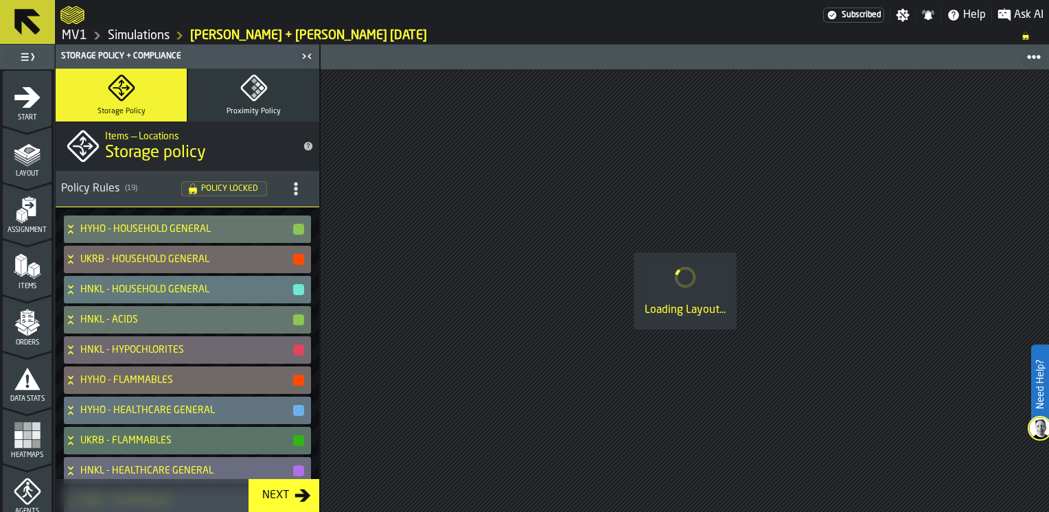 The height and width of the screenshot is (512, 1049). What do you see at coordinates (27, 323) in the screenshot?
I see `li: menu Orders` at bounding box center [27, 323].